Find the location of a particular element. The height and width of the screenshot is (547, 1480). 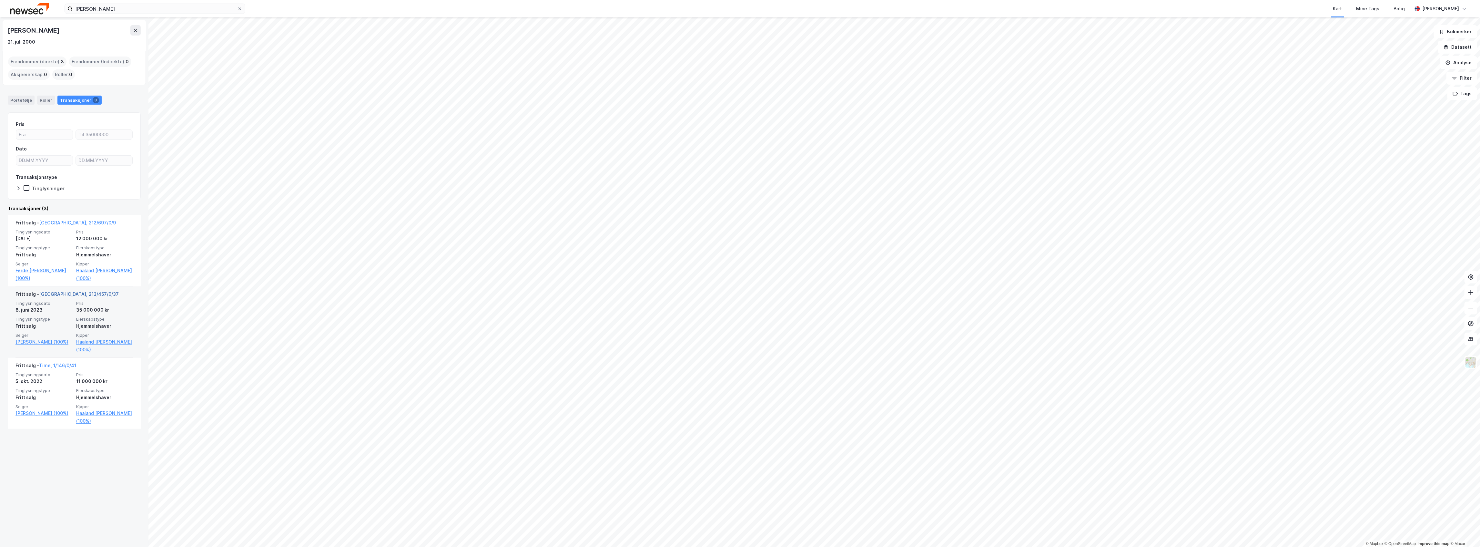

button: Analyse is located at coordinates (1458, 63).